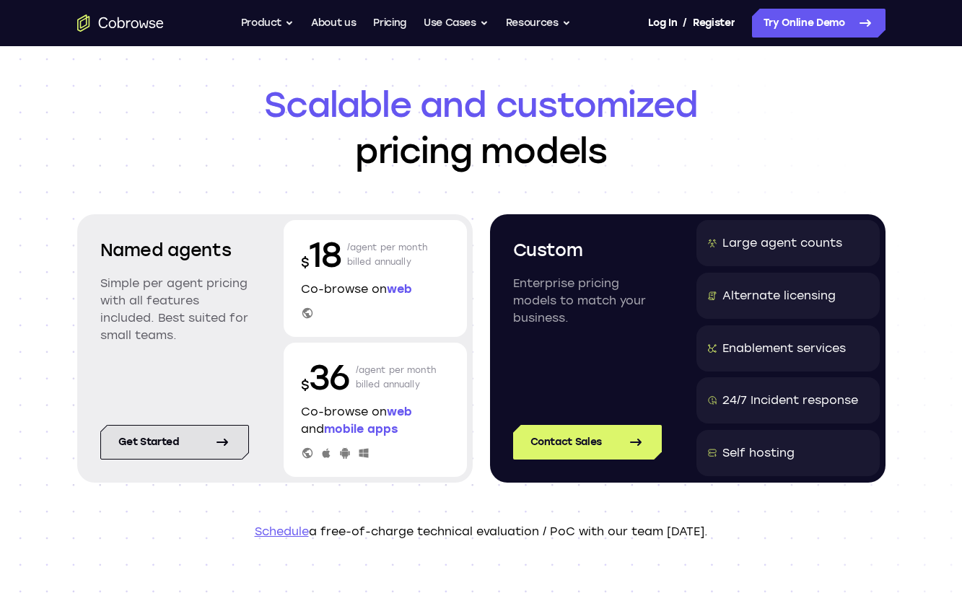 This screenshot has width=962, height=593. Describe the element at coordinates (333, 23) in the screenshot. I see `a: About us` at that location.